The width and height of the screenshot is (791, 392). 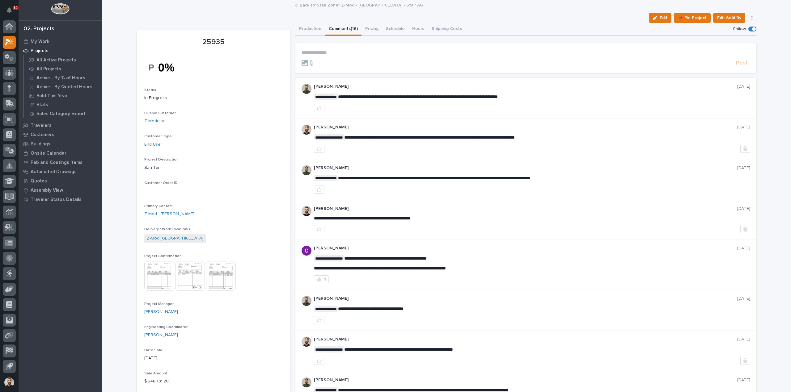 What do you see at coordinates (153, 145) in the screenshot?
I see `a: End User` at bounding box center [153, 145].